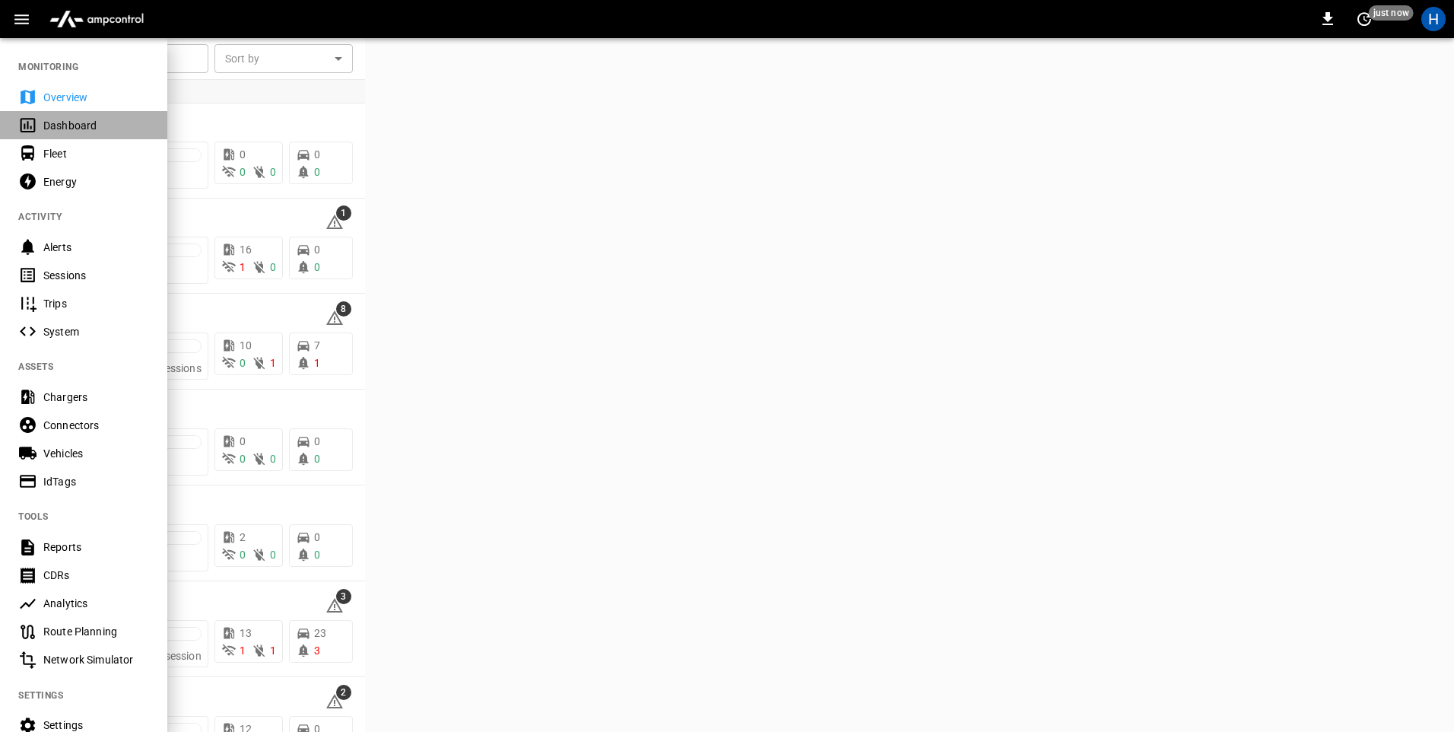  What do you see at coordinates (96, 247) in the screenshot?
I see `div: Alerts` at bounding box center [96, 247].